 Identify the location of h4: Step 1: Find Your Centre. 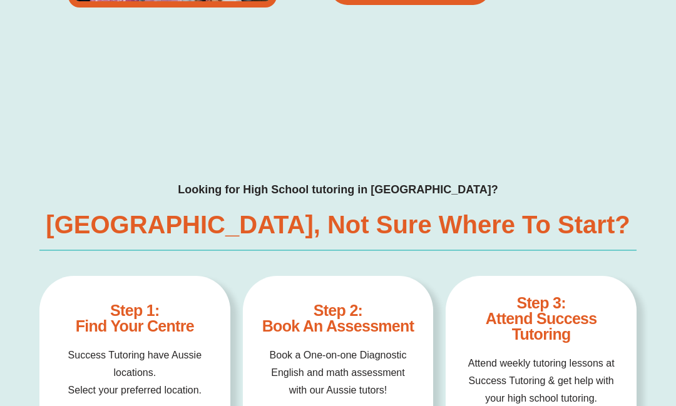
(135, 319).